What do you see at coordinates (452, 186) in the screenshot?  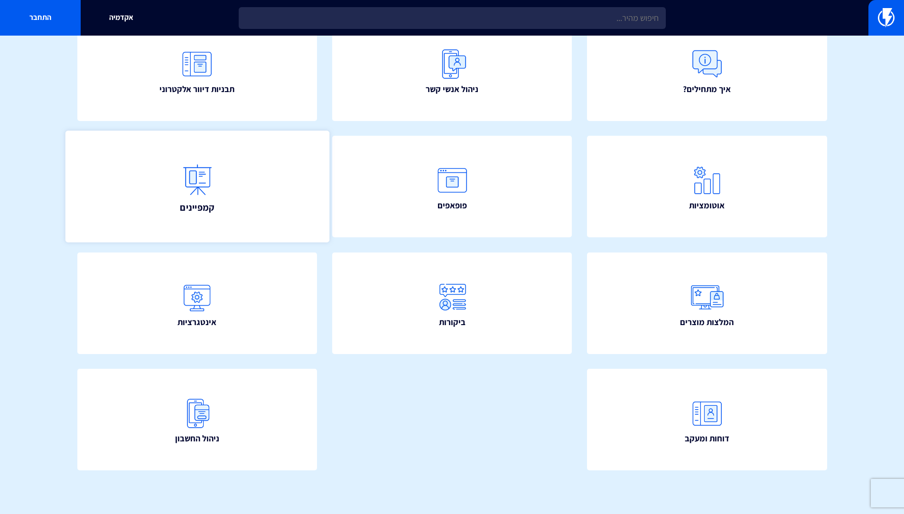 I see `a: פופאפים` at bounding box center [452, 186].